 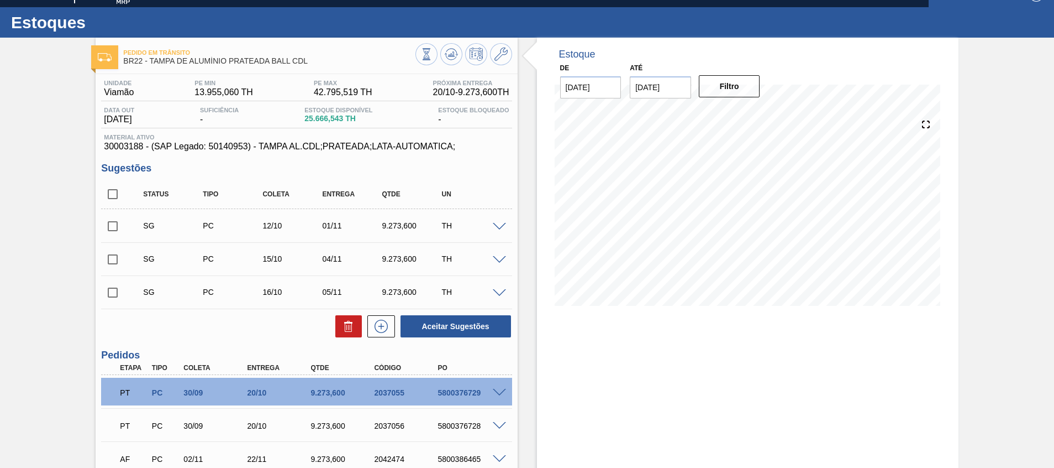 I want to click on label: Até, so click(x=636, y=68).